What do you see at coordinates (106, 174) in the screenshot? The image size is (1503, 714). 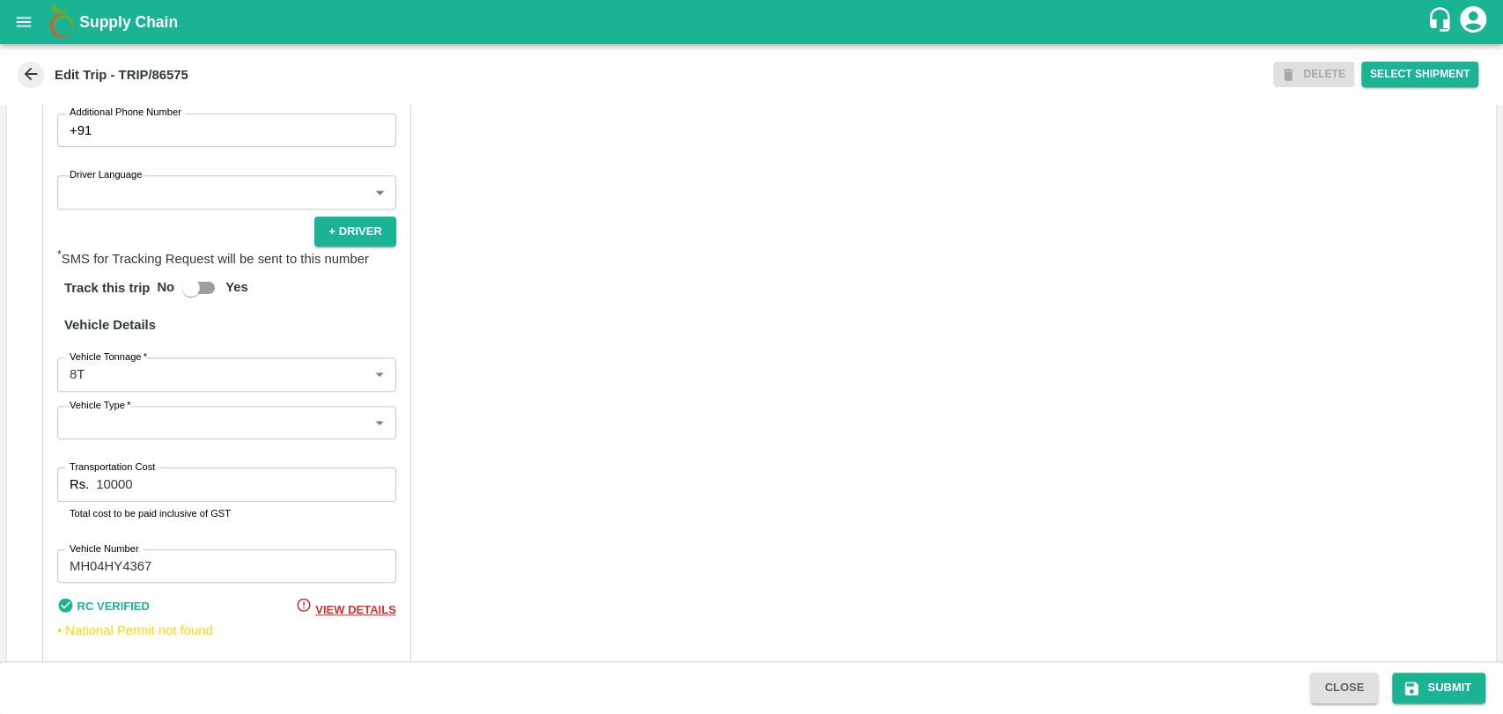 I see `label: Driver Language` at bounding box center [106, 174].